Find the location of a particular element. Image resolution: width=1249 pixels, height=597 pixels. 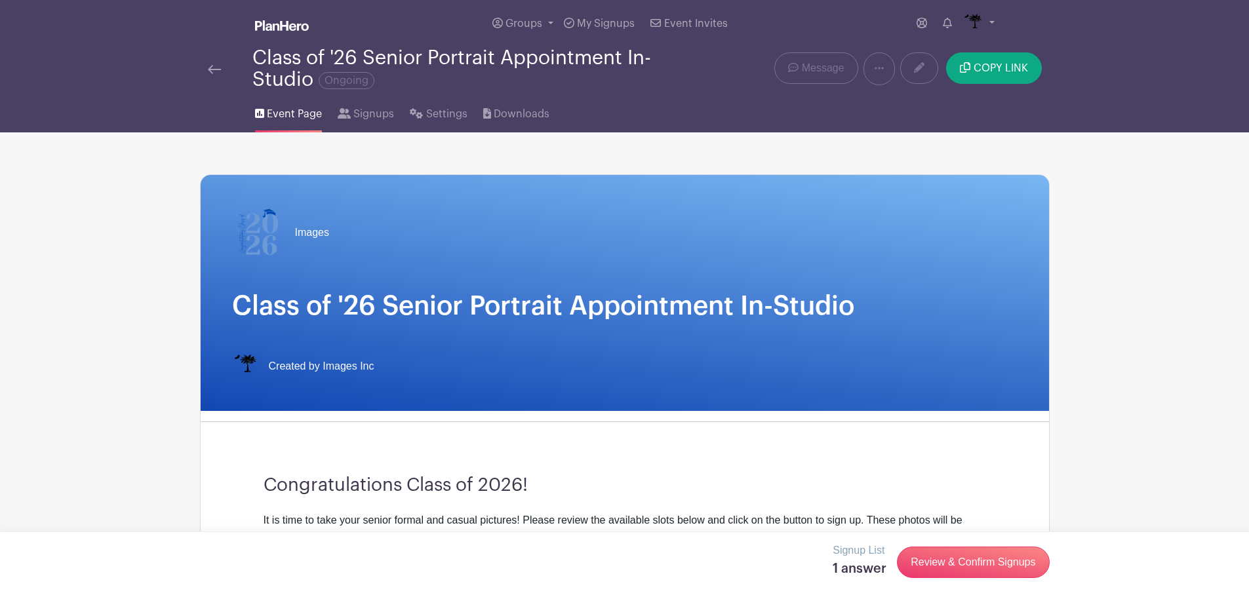

h5: 1 answer is located at coordinates (859, 569).